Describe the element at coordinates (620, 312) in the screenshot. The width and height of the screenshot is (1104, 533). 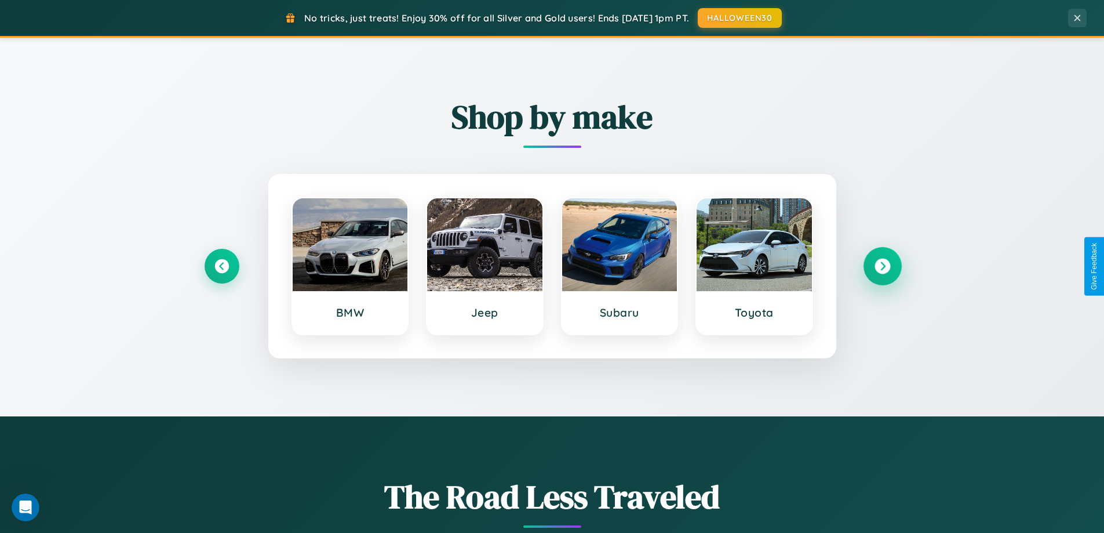
I see `h3: Subaru` at that location.